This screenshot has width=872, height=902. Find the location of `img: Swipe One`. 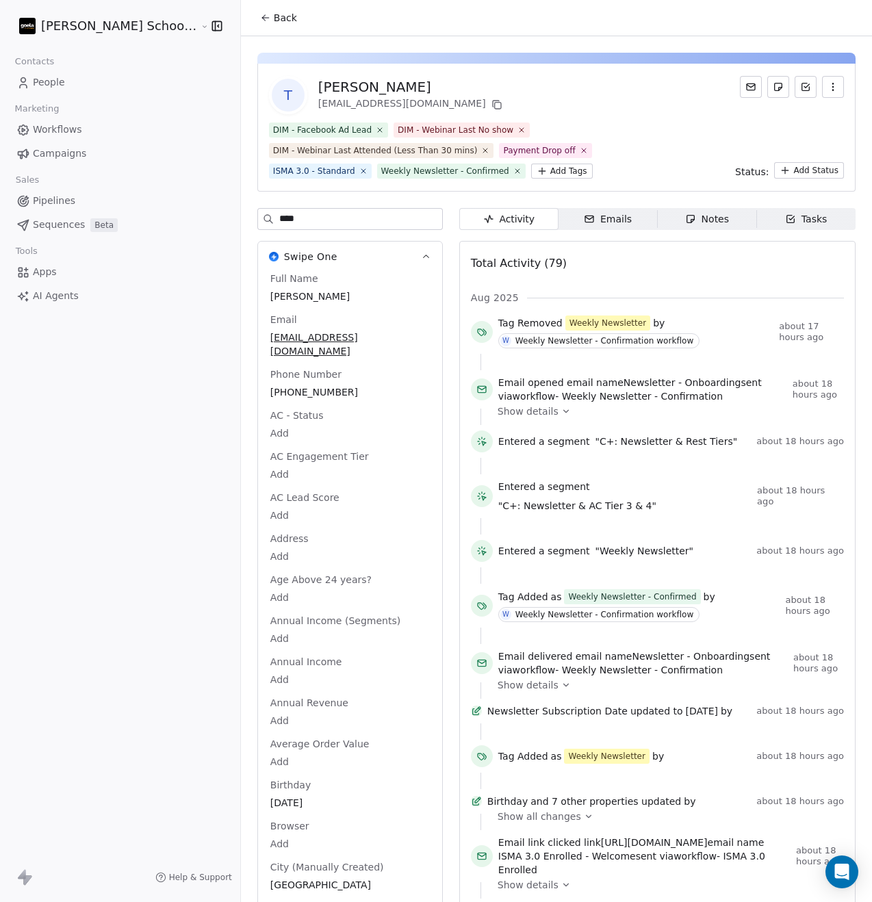

img: Swipe One is located at coordinates (274, 257).